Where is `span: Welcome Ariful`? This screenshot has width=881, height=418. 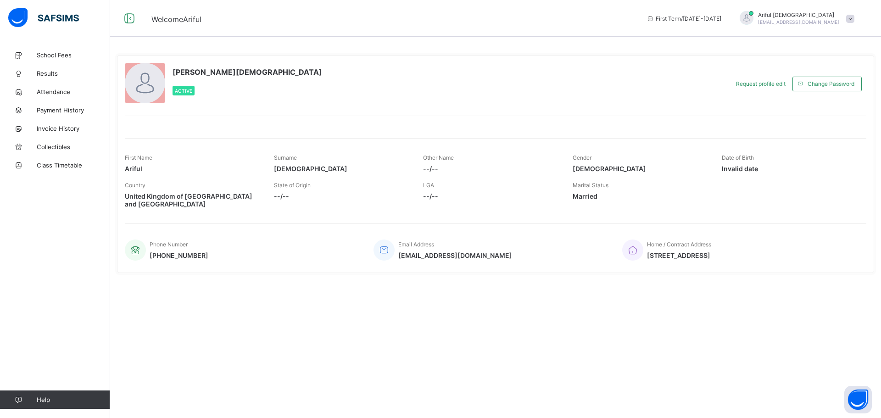
span: Welcome Ariful is located at coordinates (176, 19).